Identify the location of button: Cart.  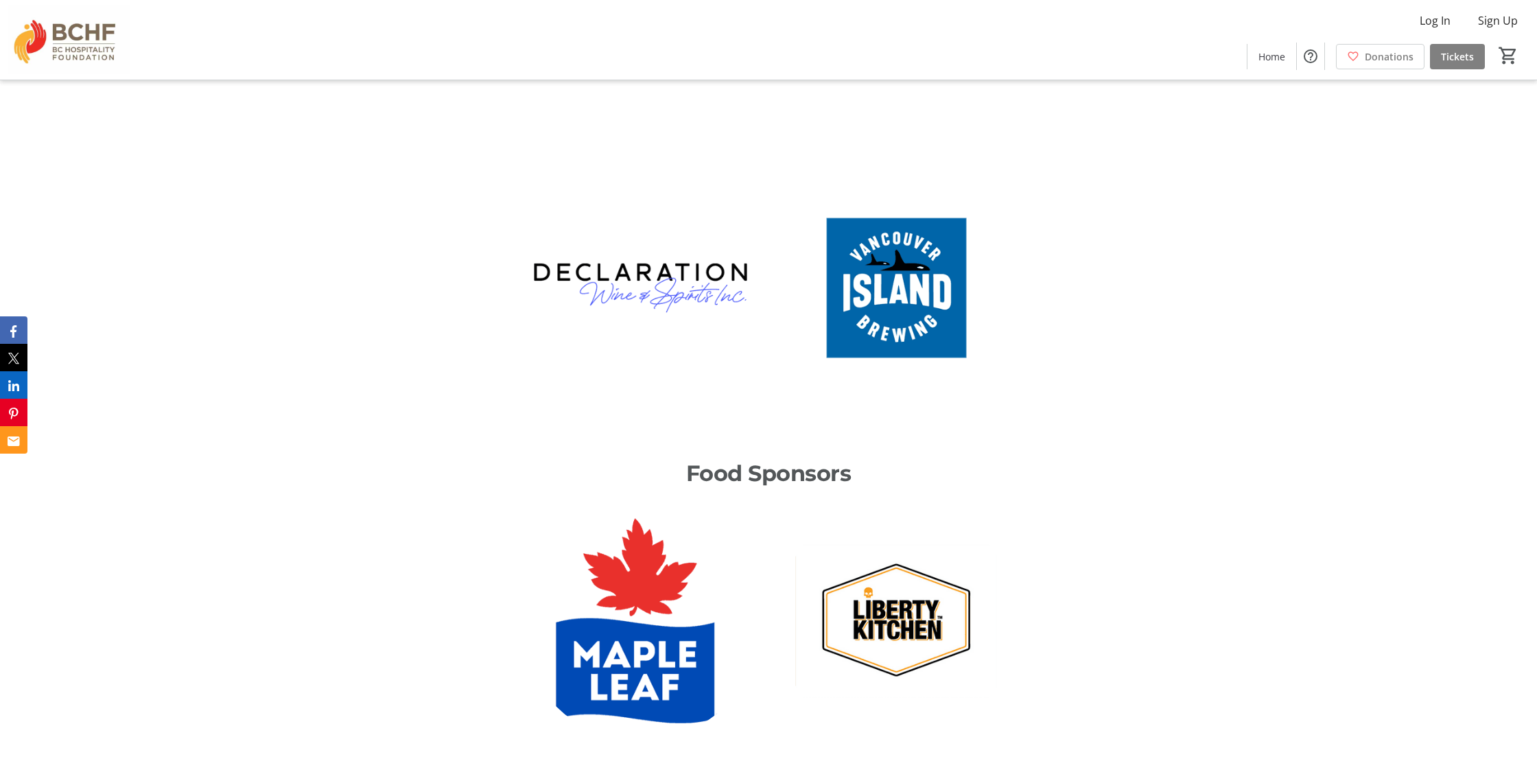
(1508, 56).